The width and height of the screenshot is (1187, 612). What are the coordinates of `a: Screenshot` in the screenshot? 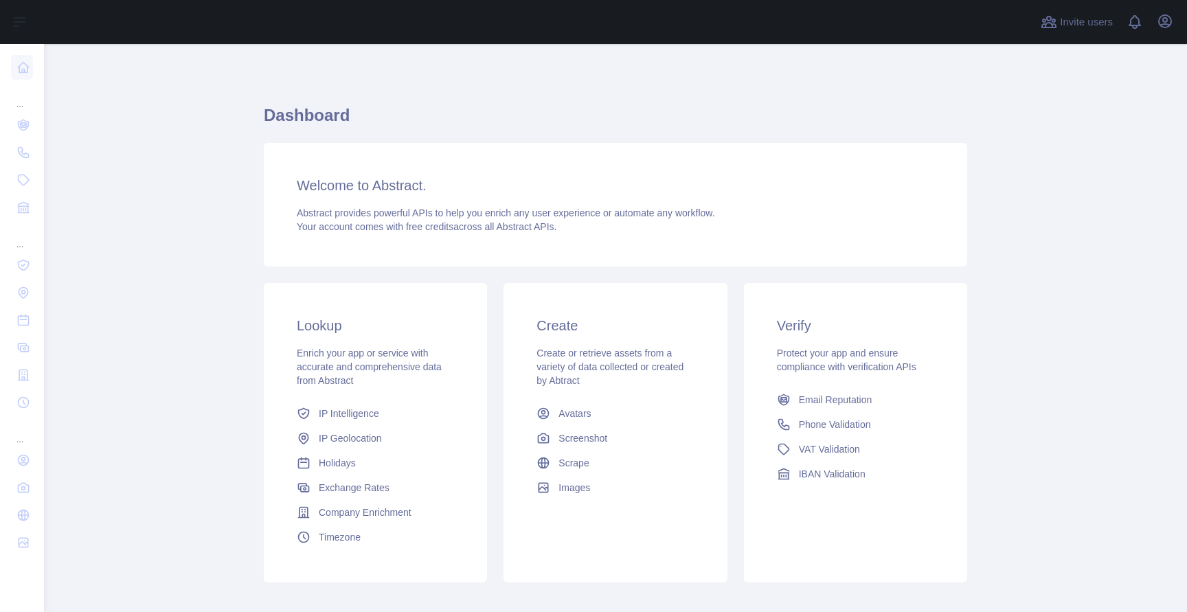 It's located at (615, 438).